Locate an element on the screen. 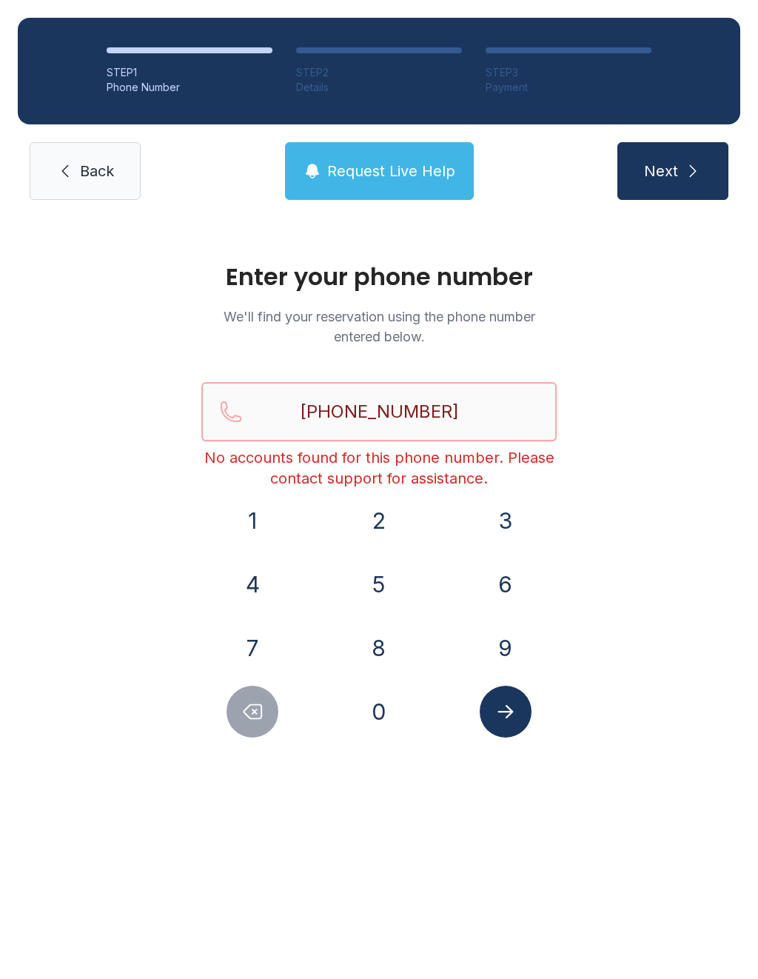 The width and height of the screenshot is (758, 979). button: 1 is located at coordinates (253, 521).